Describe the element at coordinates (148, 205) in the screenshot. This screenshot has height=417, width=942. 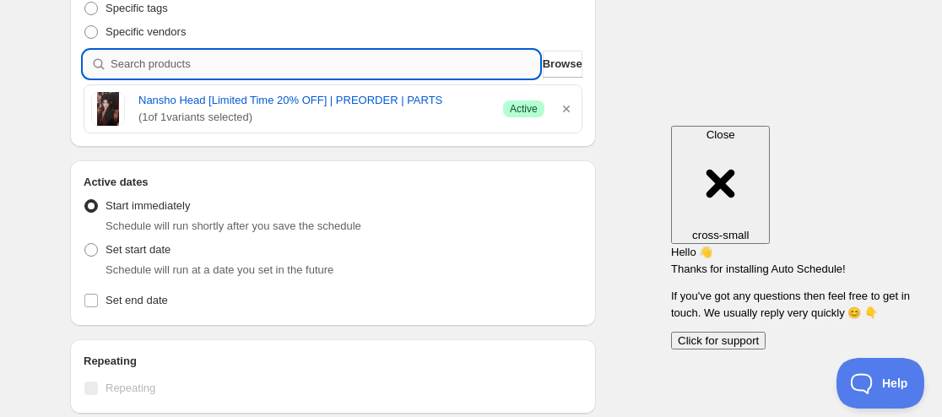
I see `span: Start immediately` at that location.